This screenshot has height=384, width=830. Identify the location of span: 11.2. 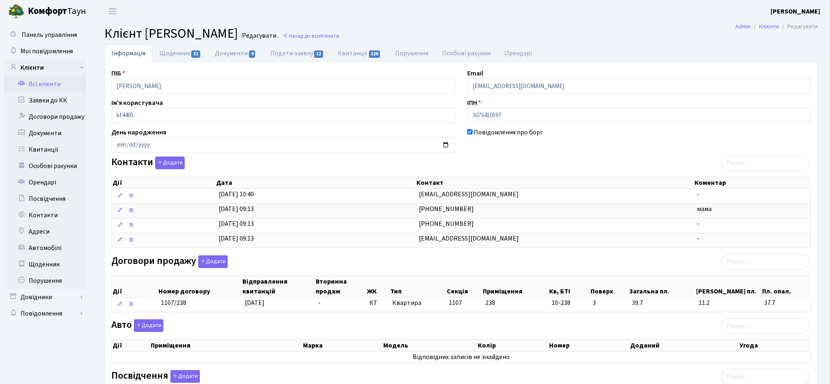
(728, 303).